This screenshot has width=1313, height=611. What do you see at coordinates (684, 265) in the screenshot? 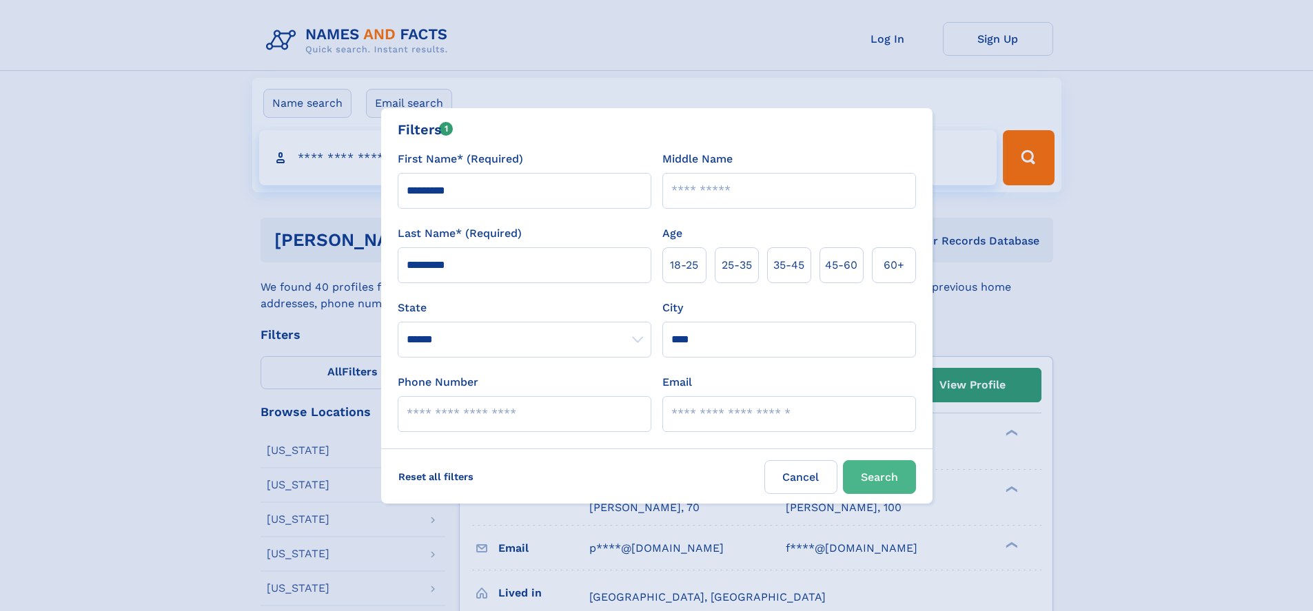
I see `span: 18‑25` at bounding box center [684, 265].